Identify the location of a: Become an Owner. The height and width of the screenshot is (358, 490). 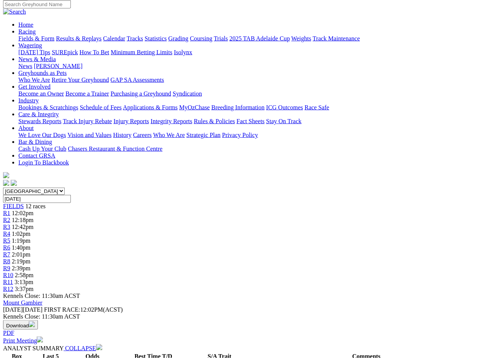
(41, 93).